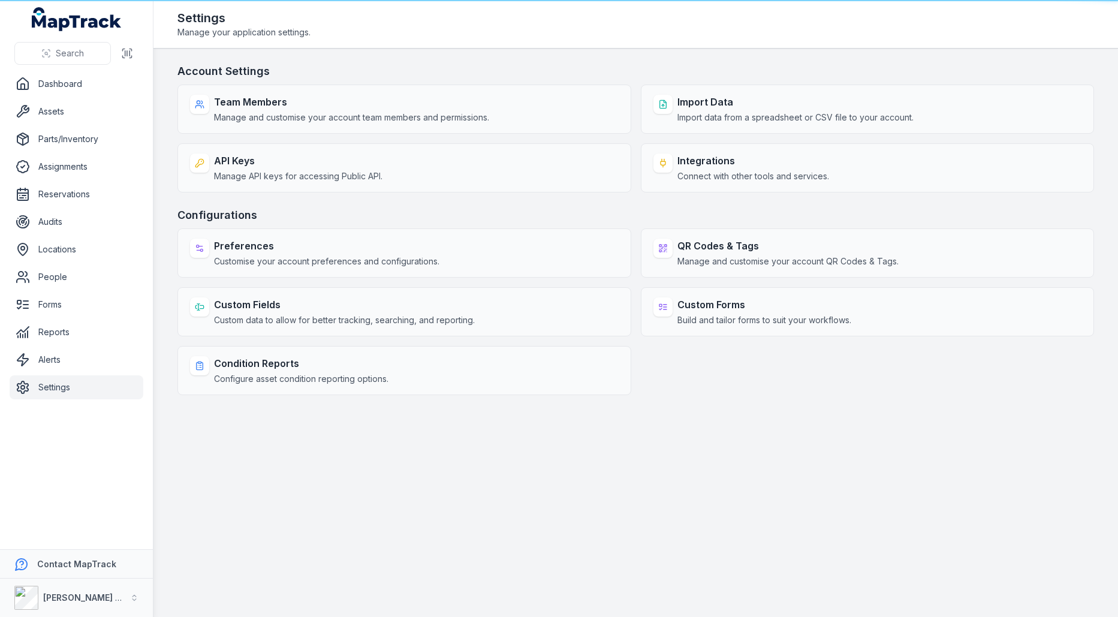  I want to click on h3: Configurations, so click(636, 215).